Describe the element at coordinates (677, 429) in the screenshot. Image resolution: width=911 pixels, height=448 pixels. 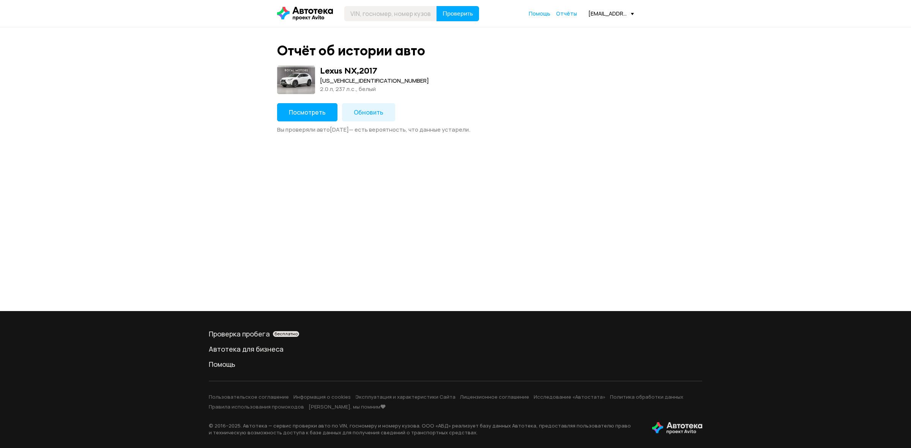
I see `img: tWS6KzJlK1XUpy65r7uaHVIs4JI6Dha8Nraz9T2hA03BhoCc4MtbvZCxBLwJIh+mQSIAkLBJpqMoKVdP8sONaFJLCz6I0+pu7...` at that location.